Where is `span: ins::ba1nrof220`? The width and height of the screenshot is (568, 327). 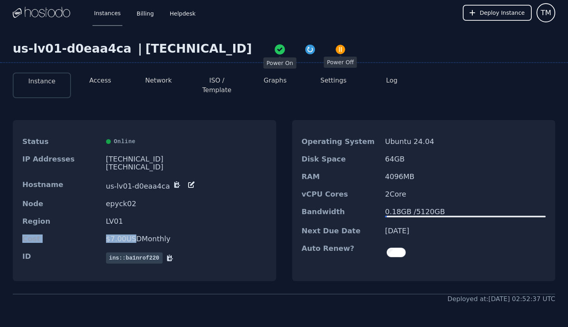 span: ins::ba1nrof220 is located at coordinates (134, 258).